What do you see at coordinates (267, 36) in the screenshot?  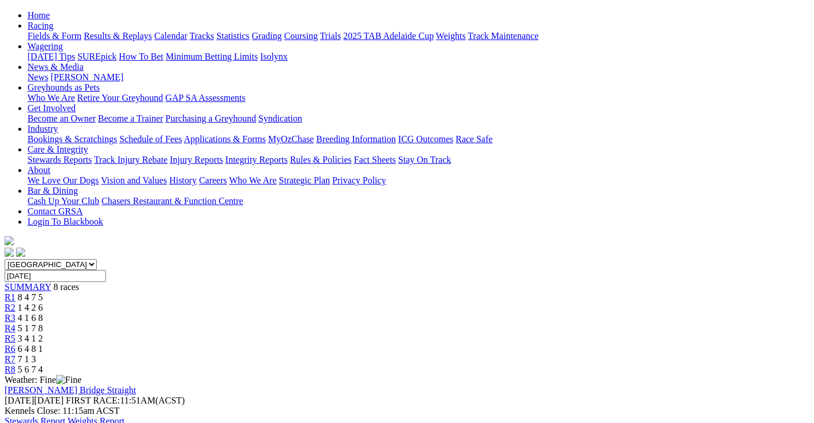 I see `a: Grading` at bounding box center [267, 36].